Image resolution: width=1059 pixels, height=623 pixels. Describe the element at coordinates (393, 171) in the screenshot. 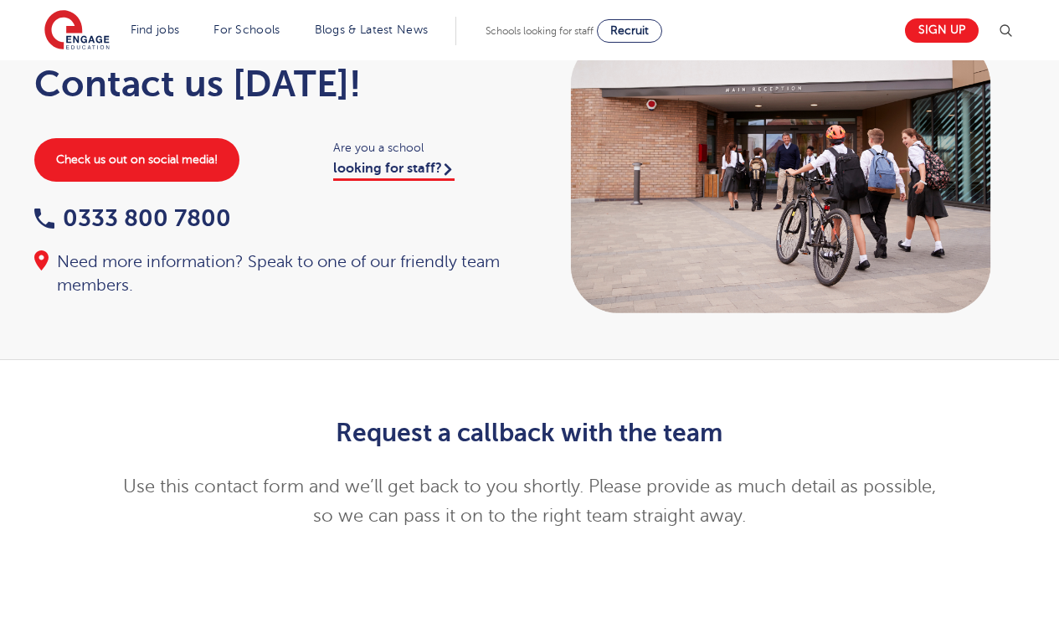

I see `a: looking for staff?` at that location.